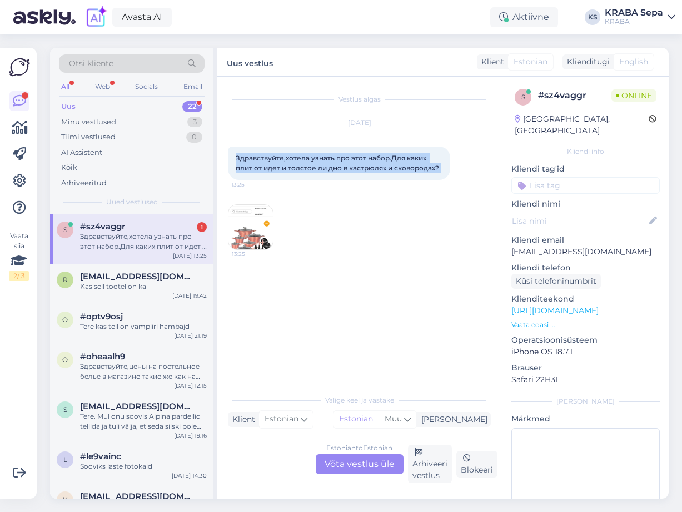  Describe the element at coordinates (585, 419) in the screenshot. I see `p: Märkmed` at that location.